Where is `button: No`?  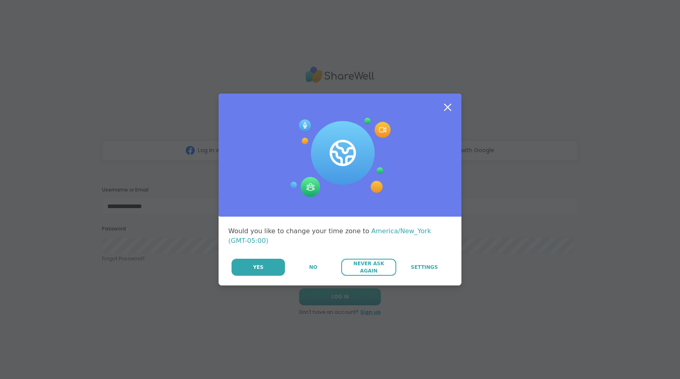 button: No is located at coordinates (313, 267).